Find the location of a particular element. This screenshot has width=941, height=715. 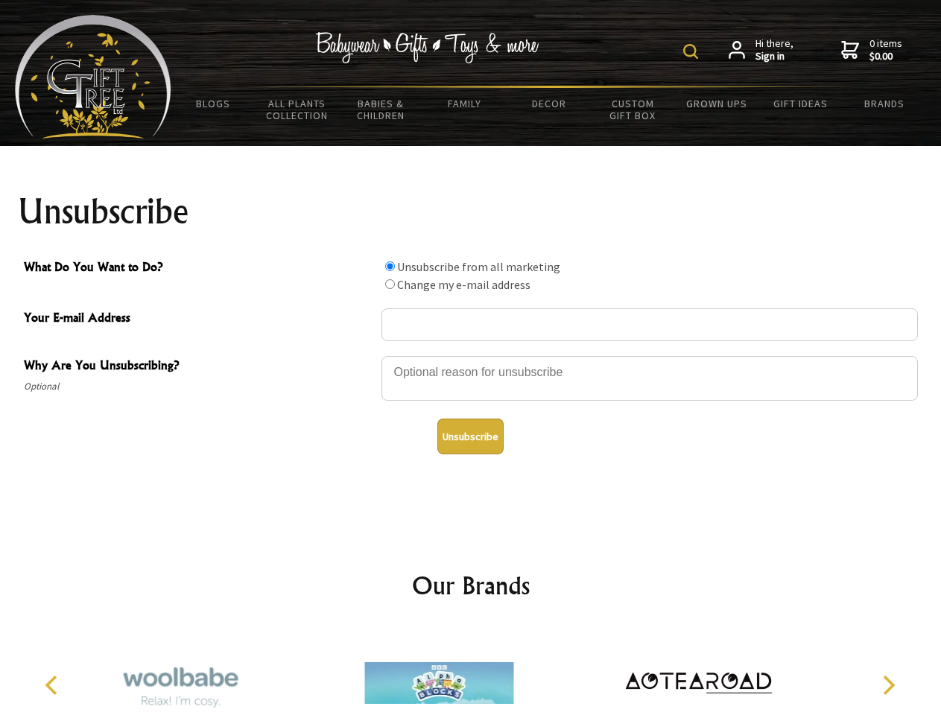

label: Change my e-mail address is located at coordinates (463, 284).